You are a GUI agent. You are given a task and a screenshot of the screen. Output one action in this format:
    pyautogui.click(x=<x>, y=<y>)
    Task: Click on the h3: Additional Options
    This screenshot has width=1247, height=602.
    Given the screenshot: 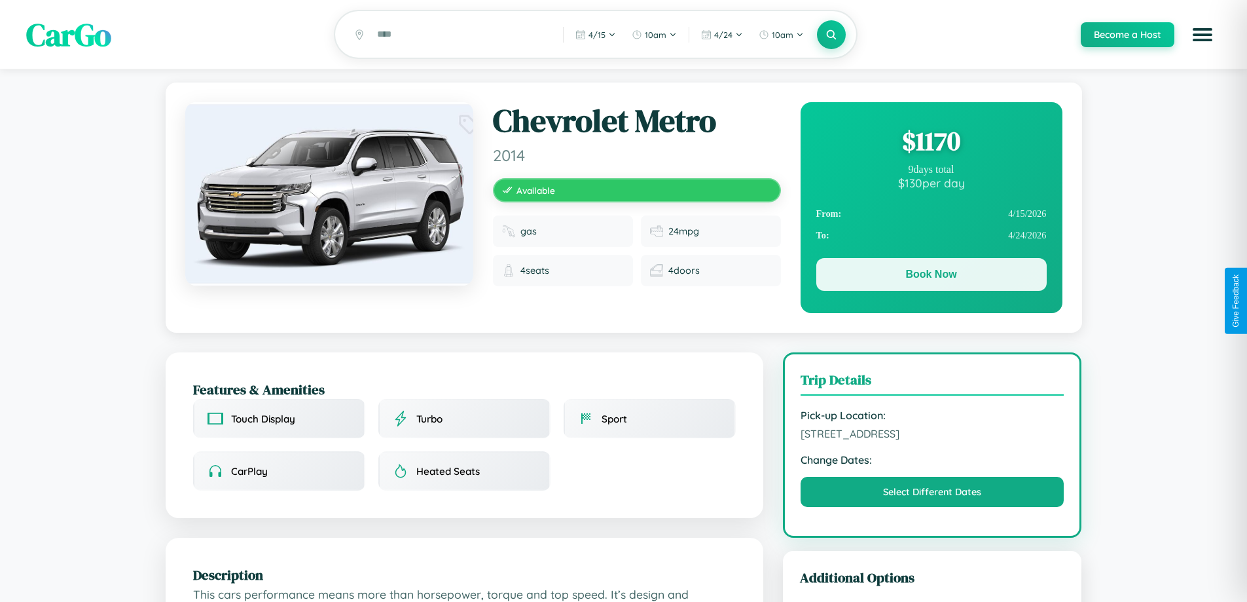 What is the action you would take?
    pyautogui.click(x=932, y=577)
    